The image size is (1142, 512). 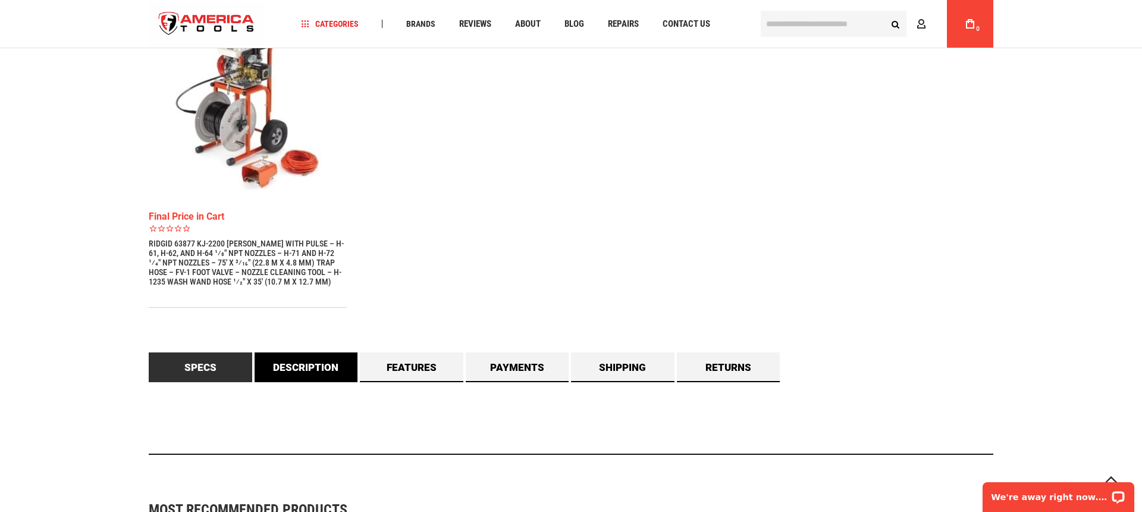 I want to click on a: Blog, so click(x=574, y=24).